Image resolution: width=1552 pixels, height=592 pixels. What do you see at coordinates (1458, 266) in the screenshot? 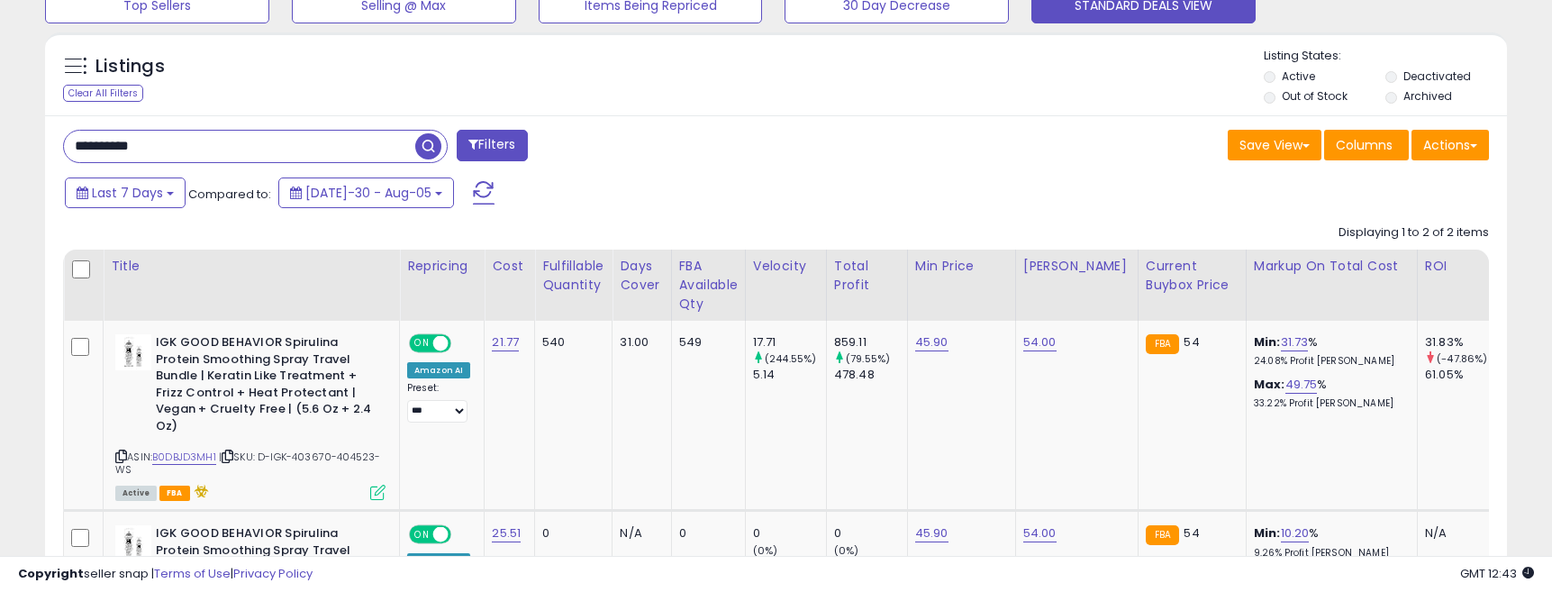
I see `div: ROI` at bounding box center [1458, 266].